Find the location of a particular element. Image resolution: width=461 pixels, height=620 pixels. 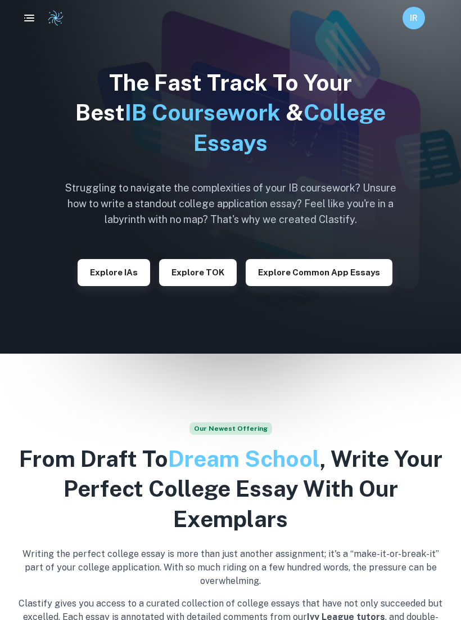

button: Explore Common App essays is located at coordinates (319, 272).